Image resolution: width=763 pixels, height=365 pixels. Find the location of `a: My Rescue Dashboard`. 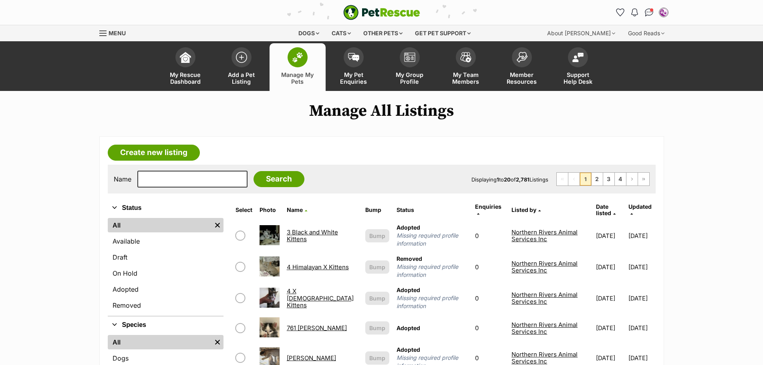

a: My Rescue Dashboard is located at coordinates (185, 67).